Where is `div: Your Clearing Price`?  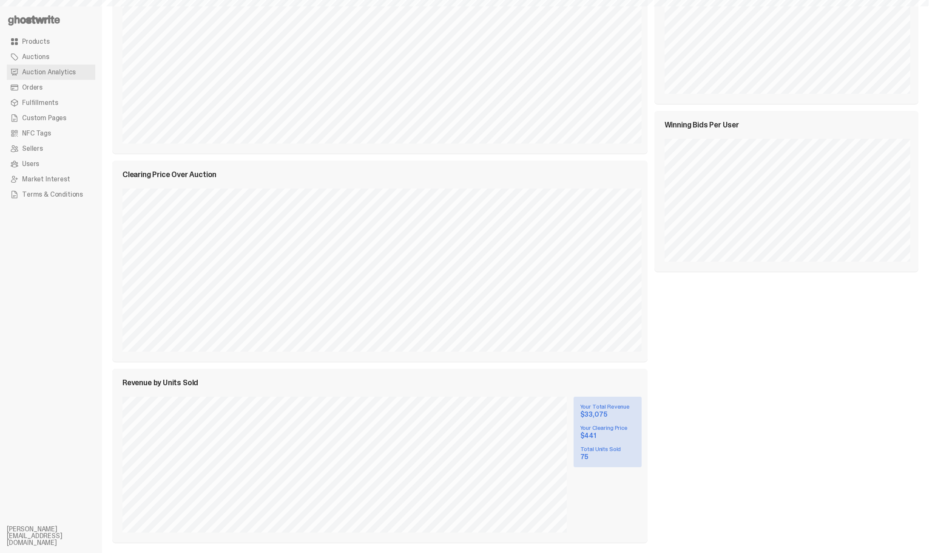
div: Your Clearing Price is located at coordinates (607, 428).